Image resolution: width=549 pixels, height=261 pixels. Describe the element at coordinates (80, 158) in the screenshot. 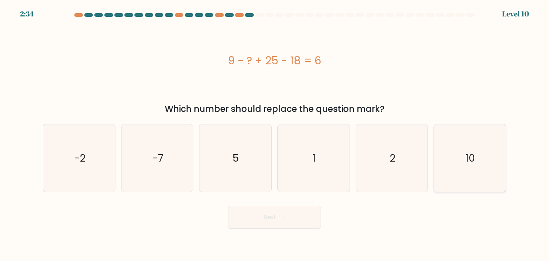

I see `text: -2` at that location.